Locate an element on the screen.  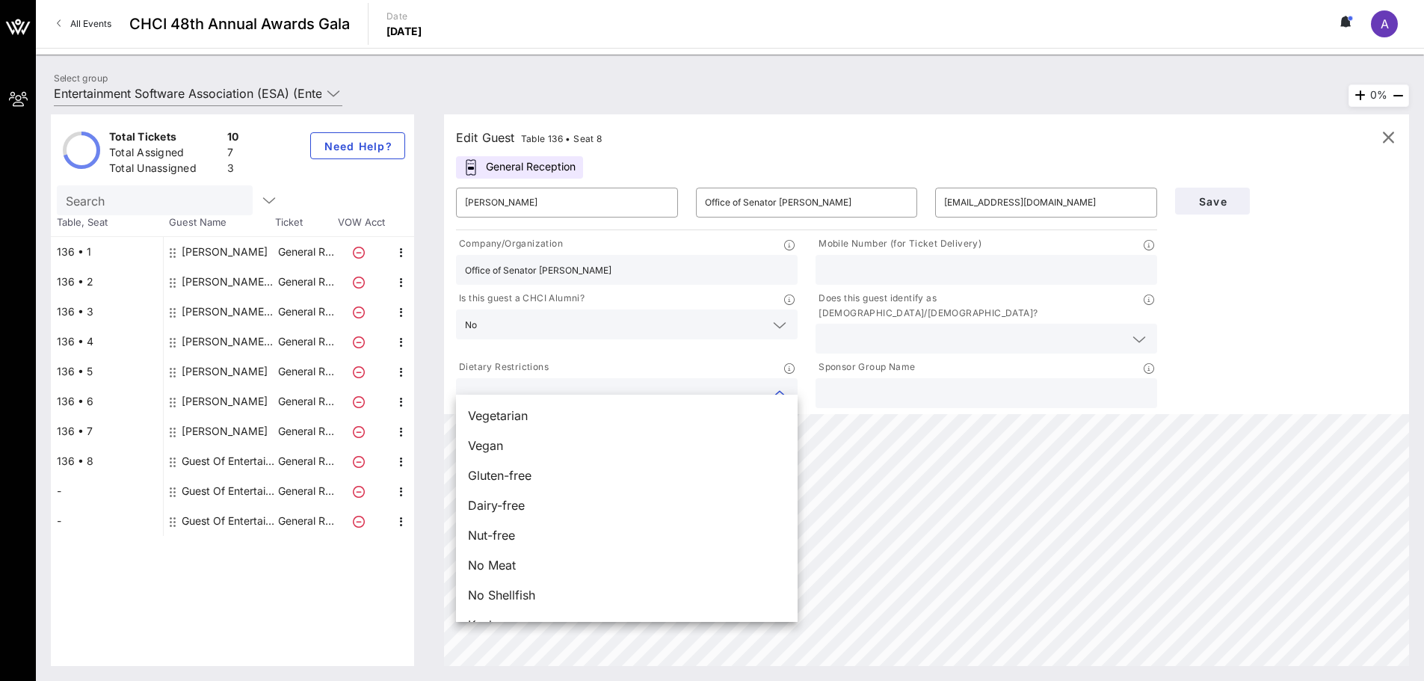
label: Select group is located at coordinates (81, 78).